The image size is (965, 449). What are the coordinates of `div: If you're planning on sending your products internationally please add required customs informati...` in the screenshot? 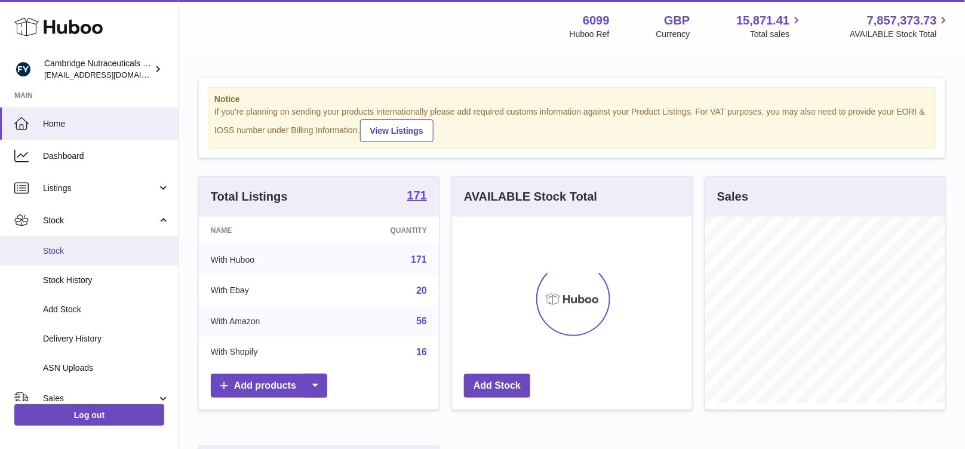 It's located at (572, 124).